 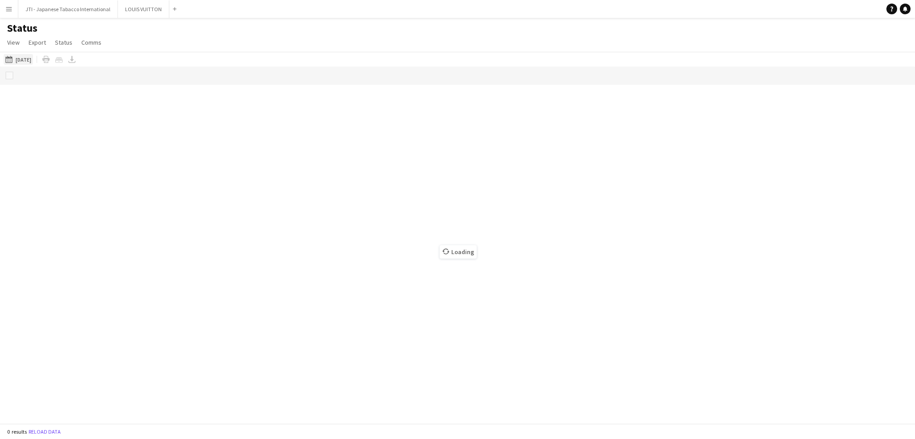 What do you see at coordinates (37, 42) in the screenshot?
I see `a: Export` at bounding box center [37, 42].